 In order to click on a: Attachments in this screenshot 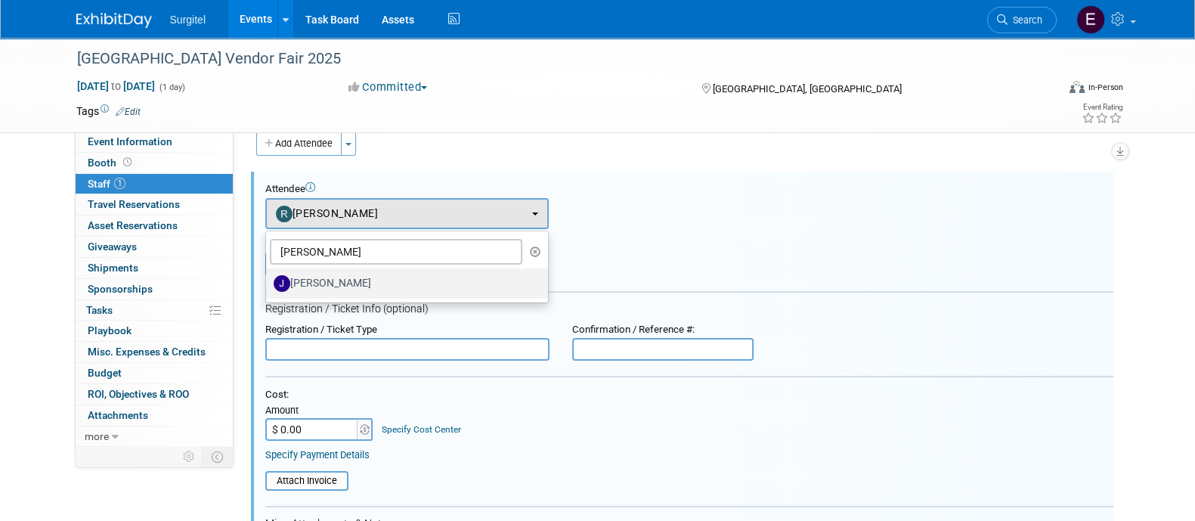, I will do `click(154, 415)`.